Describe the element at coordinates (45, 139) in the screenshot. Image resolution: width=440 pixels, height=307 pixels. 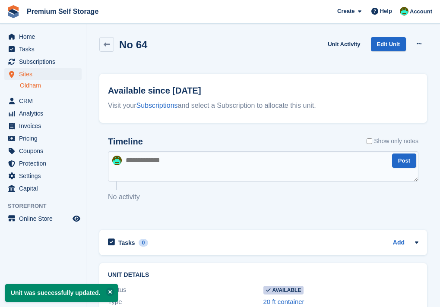
I see `span: Pricing` at that location.